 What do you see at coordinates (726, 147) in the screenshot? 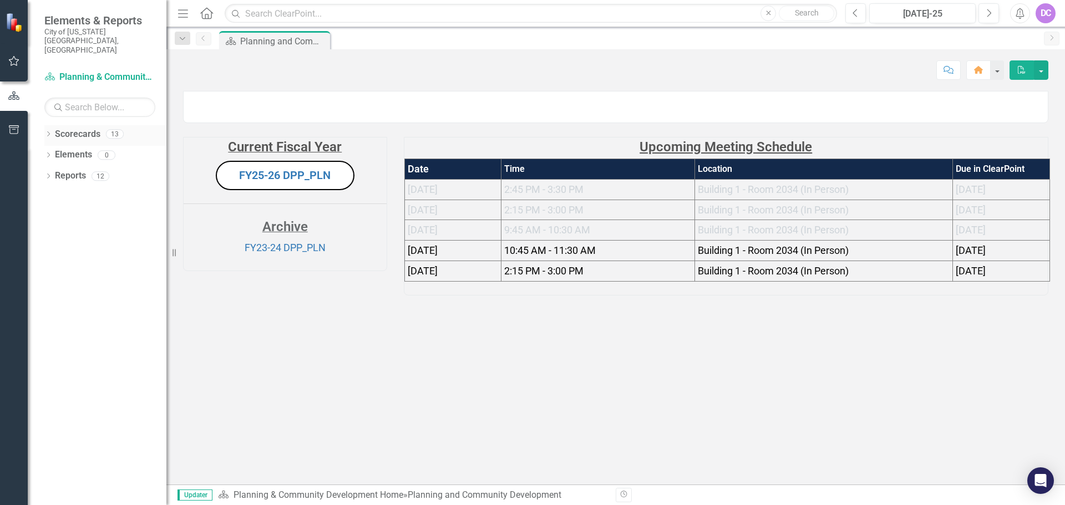
I see `strong: Upcoming Meeting Schedule` at bounding box center [726, 147].